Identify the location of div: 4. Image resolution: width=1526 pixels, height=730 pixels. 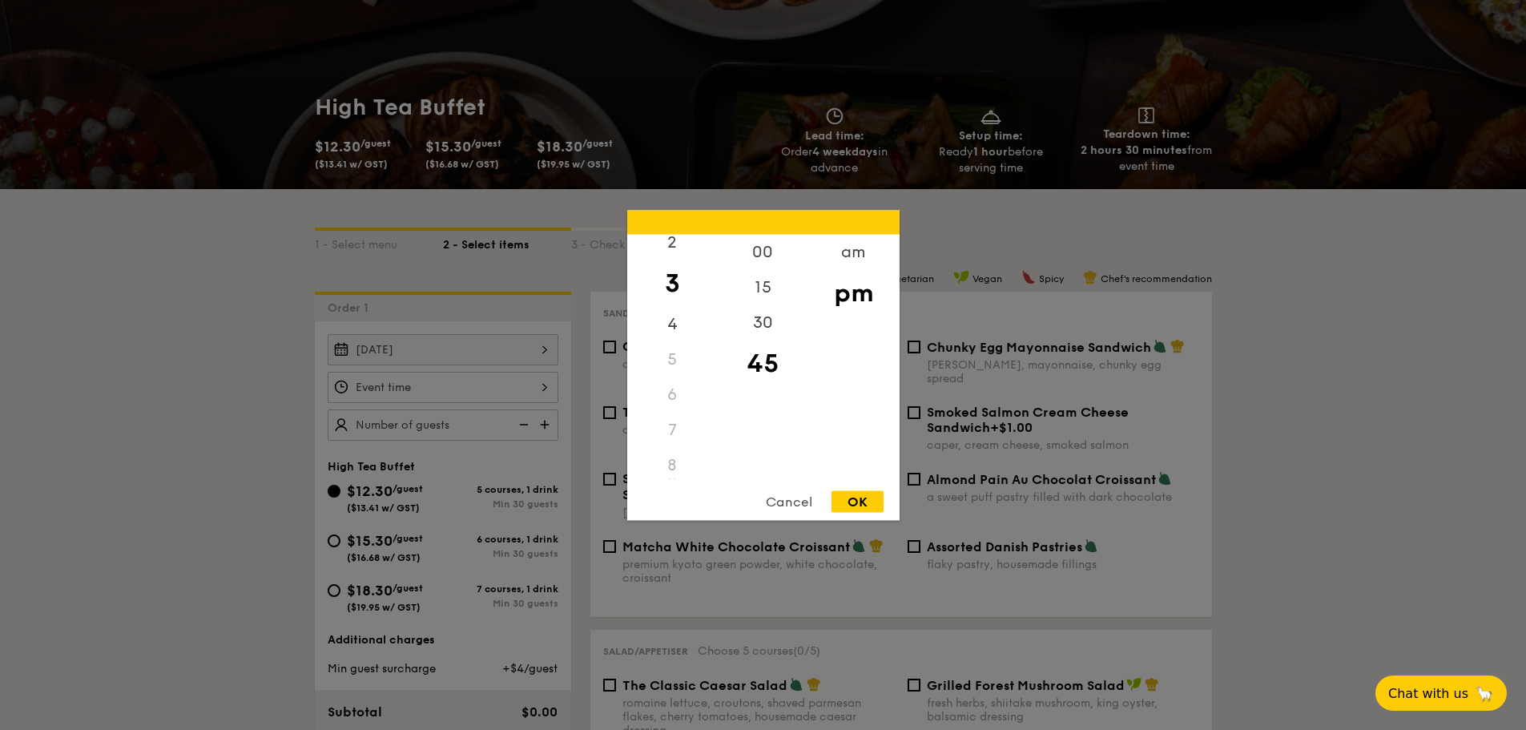
(672, 324).